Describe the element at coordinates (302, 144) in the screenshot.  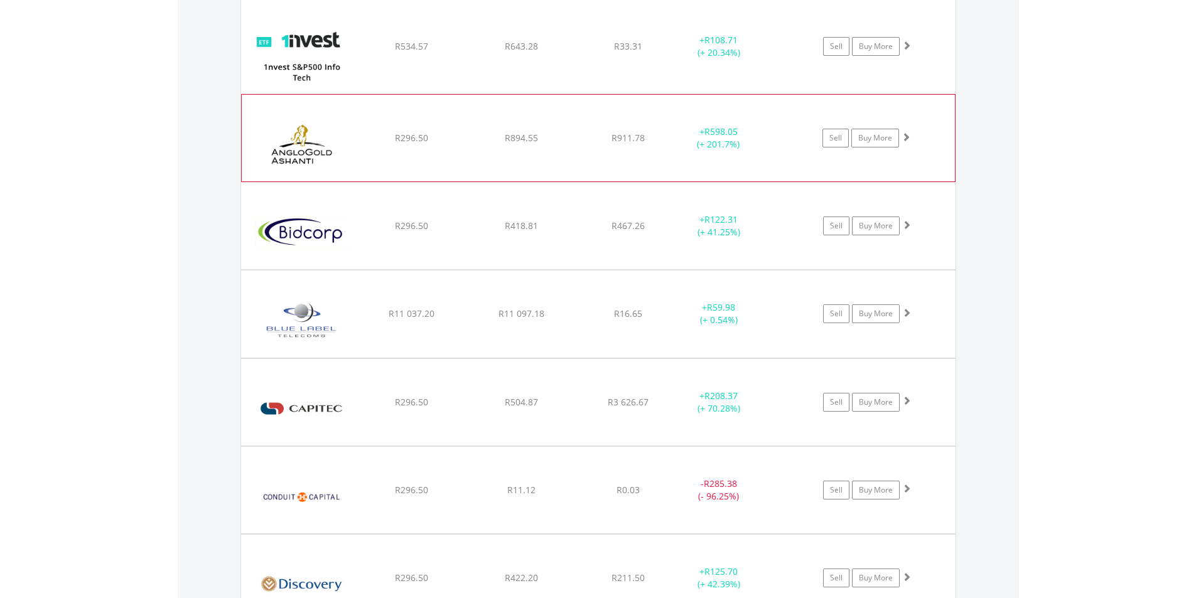
I see `img: EQU.ZA.ANG.png` at that location.